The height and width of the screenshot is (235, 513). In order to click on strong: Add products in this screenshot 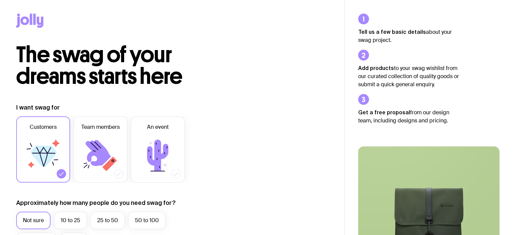, I will do `click(376, 68)`.